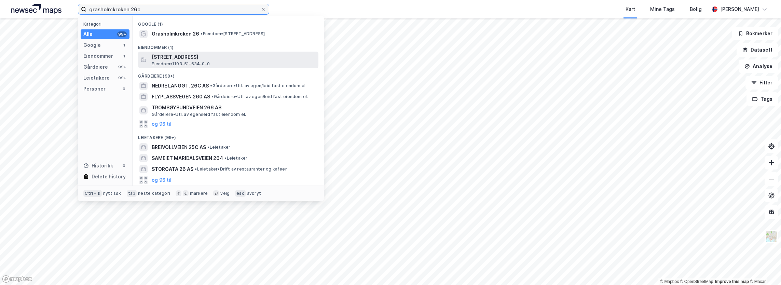  What do you see at coordinates (763, 99) in the screenshot?
I see `button: Tags` at bounding box center [763, 99].